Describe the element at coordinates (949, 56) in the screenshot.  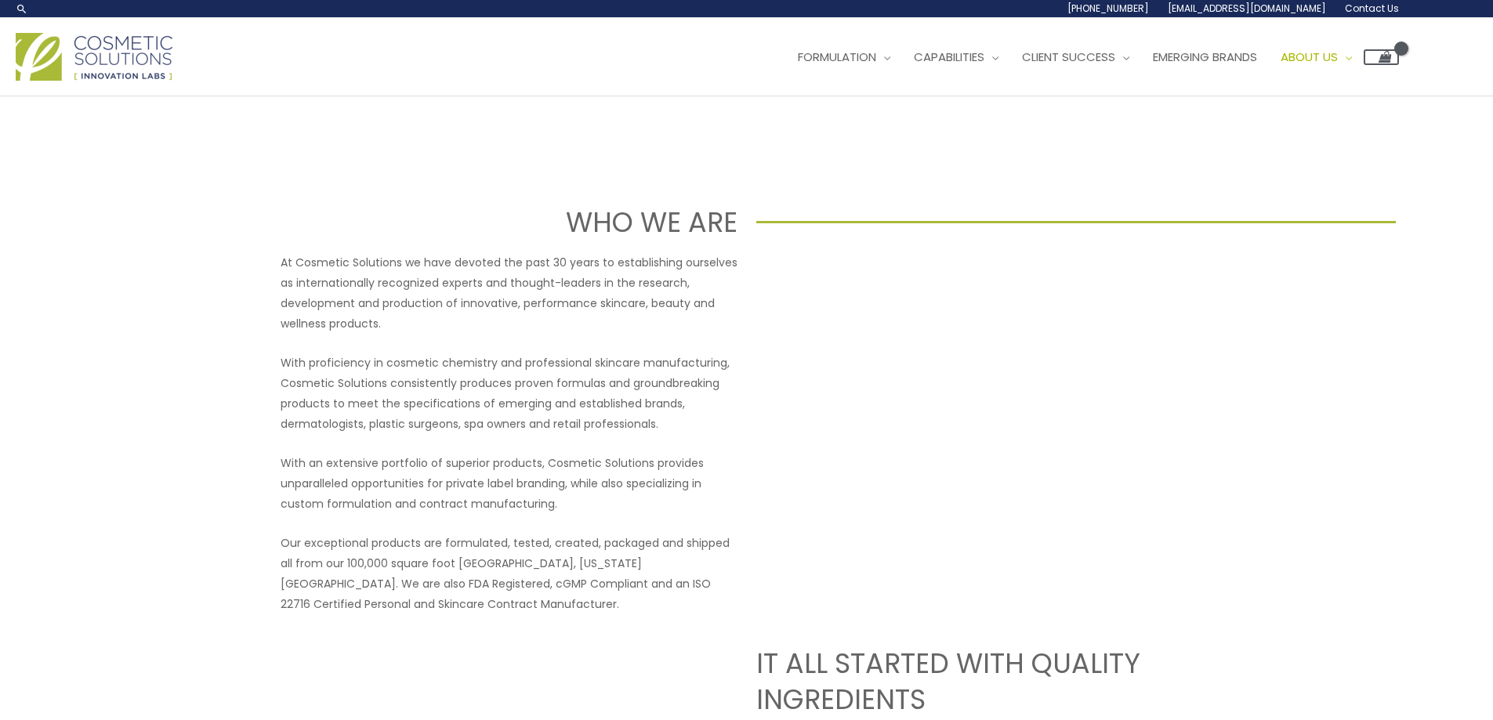
I see `span: Capabilities` at that location.